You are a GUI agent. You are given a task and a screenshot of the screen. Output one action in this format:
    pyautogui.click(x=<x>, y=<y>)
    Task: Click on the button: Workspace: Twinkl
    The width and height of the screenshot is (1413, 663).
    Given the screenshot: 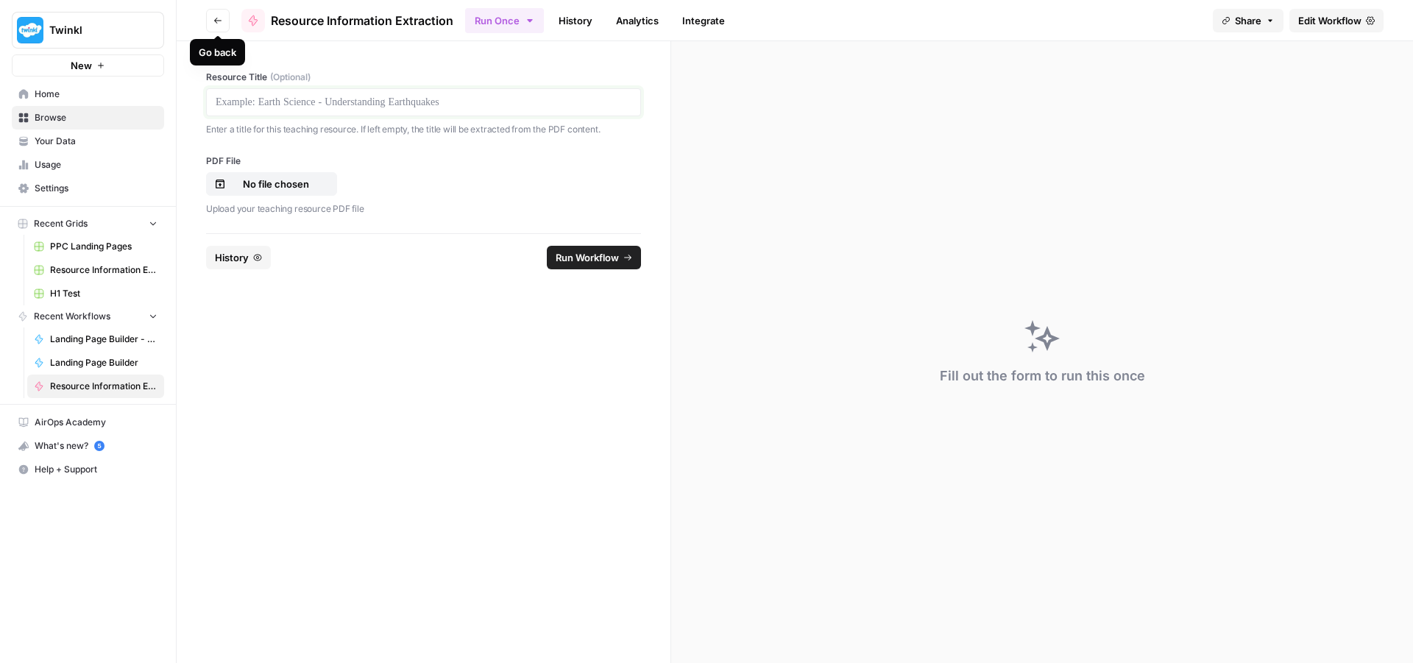 What is the action you would take?
    pyautogui.click(x=88, y=30)
    